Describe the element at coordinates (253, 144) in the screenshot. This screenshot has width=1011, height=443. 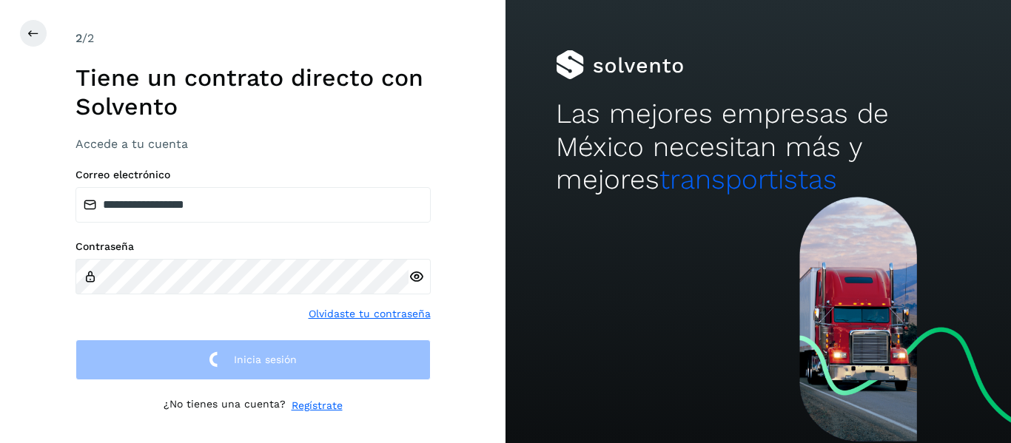
I see `h3: Accede a tu cuenta` at that location.